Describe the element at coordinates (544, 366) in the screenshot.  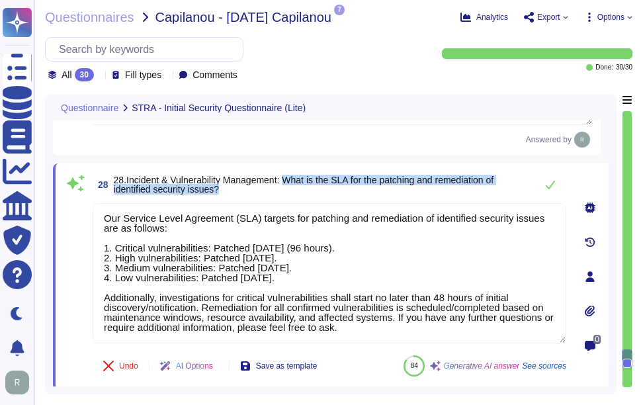
I see `span: See sources` at that location.